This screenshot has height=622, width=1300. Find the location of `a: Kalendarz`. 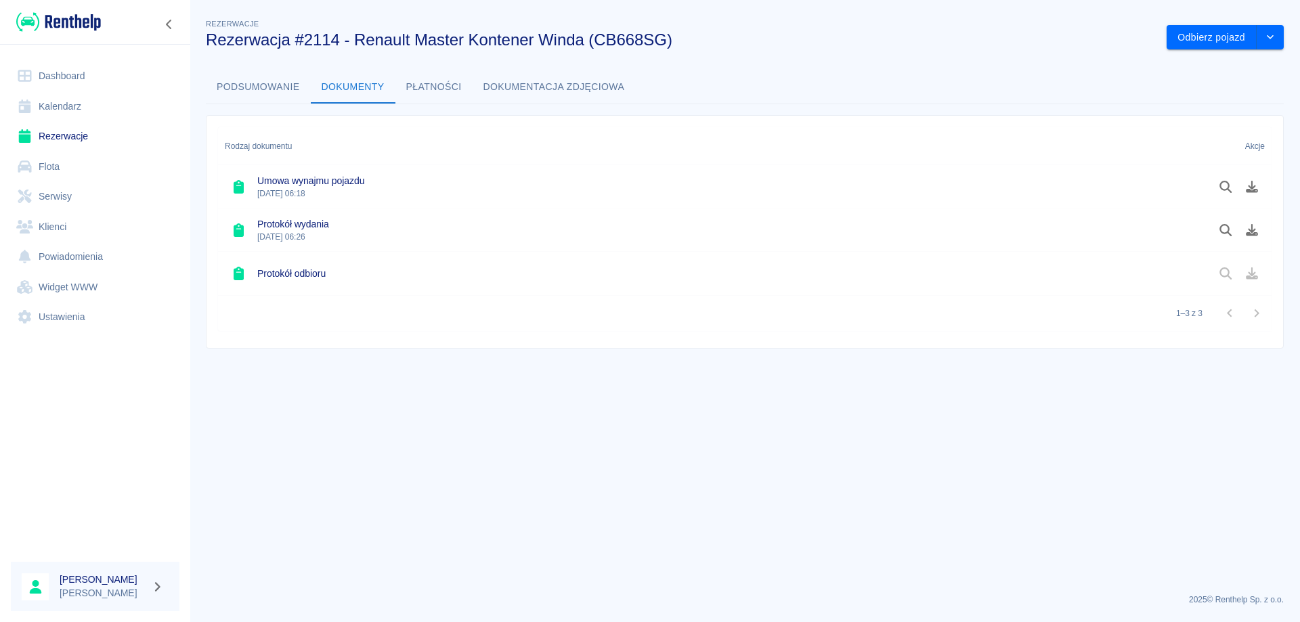

a: Kalendarz is located at coordinates (95, 106).